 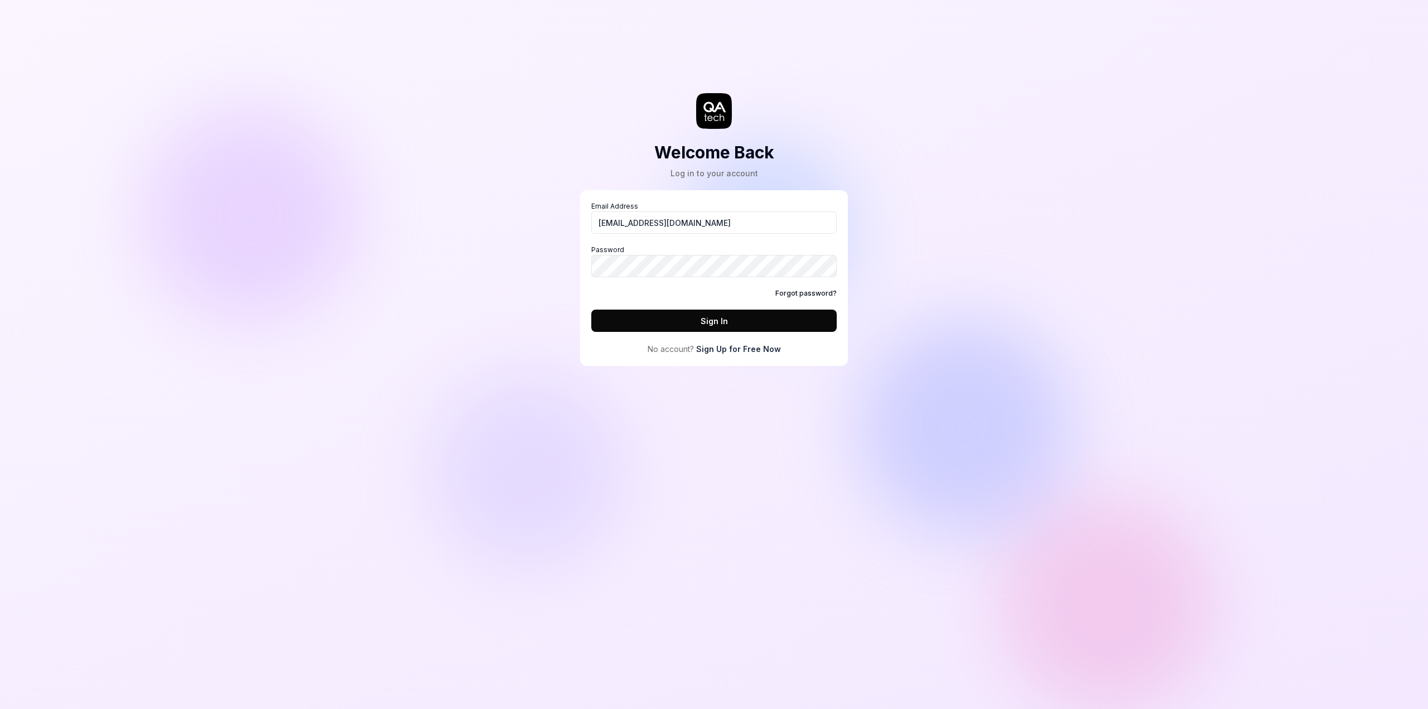 What do you see at coordinates (806, 293) in the screenshot?
I see `a: Forgot password?` at bounding box center [806, 293].